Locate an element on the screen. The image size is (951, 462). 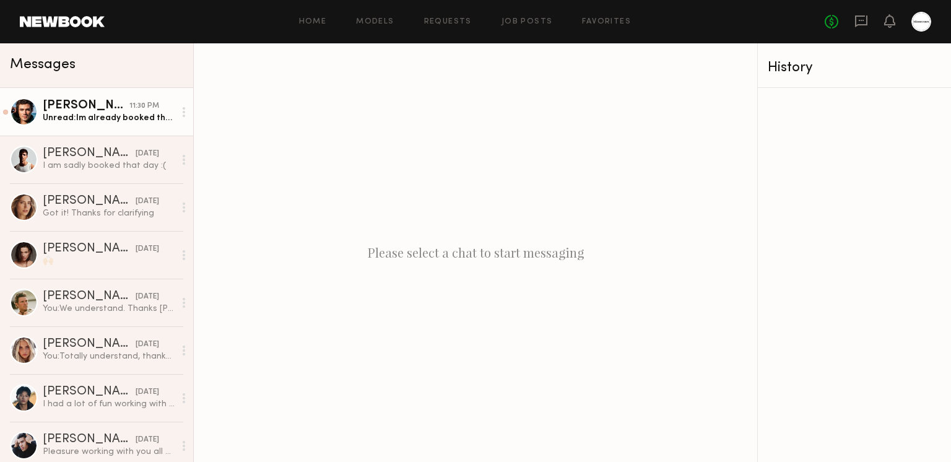
div: I am sadly booked that day :( is located at coordinates (108, 165).